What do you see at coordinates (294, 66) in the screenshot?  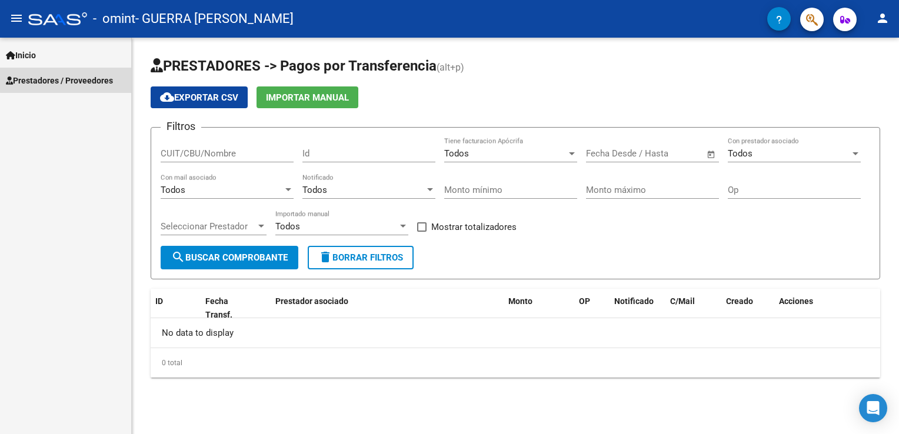 I see `span: PRESTADORES -> Pagos por Transferencia` at bounding box center [294, 66].